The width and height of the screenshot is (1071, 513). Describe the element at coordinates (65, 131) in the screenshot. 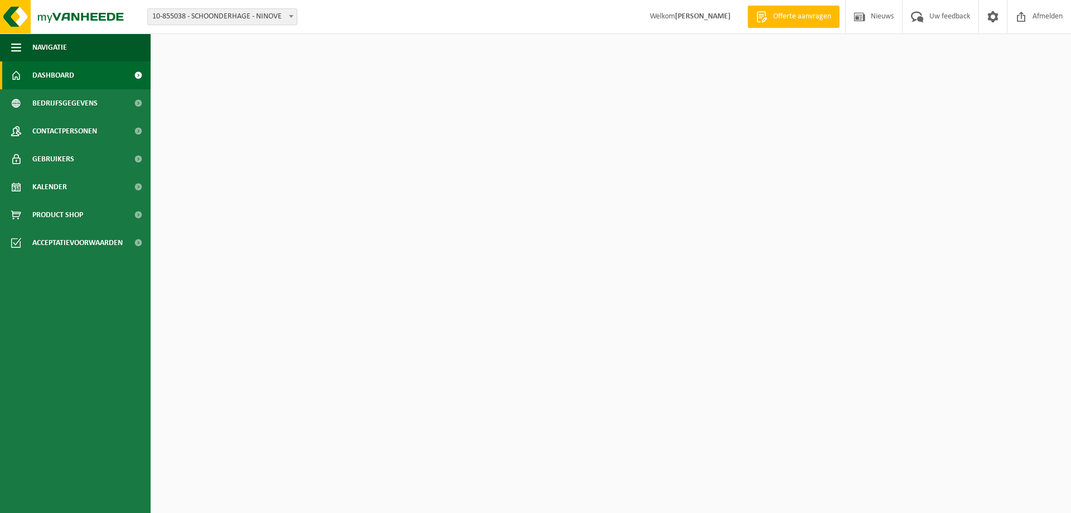

I see `span: Contactpersonen` at that location.